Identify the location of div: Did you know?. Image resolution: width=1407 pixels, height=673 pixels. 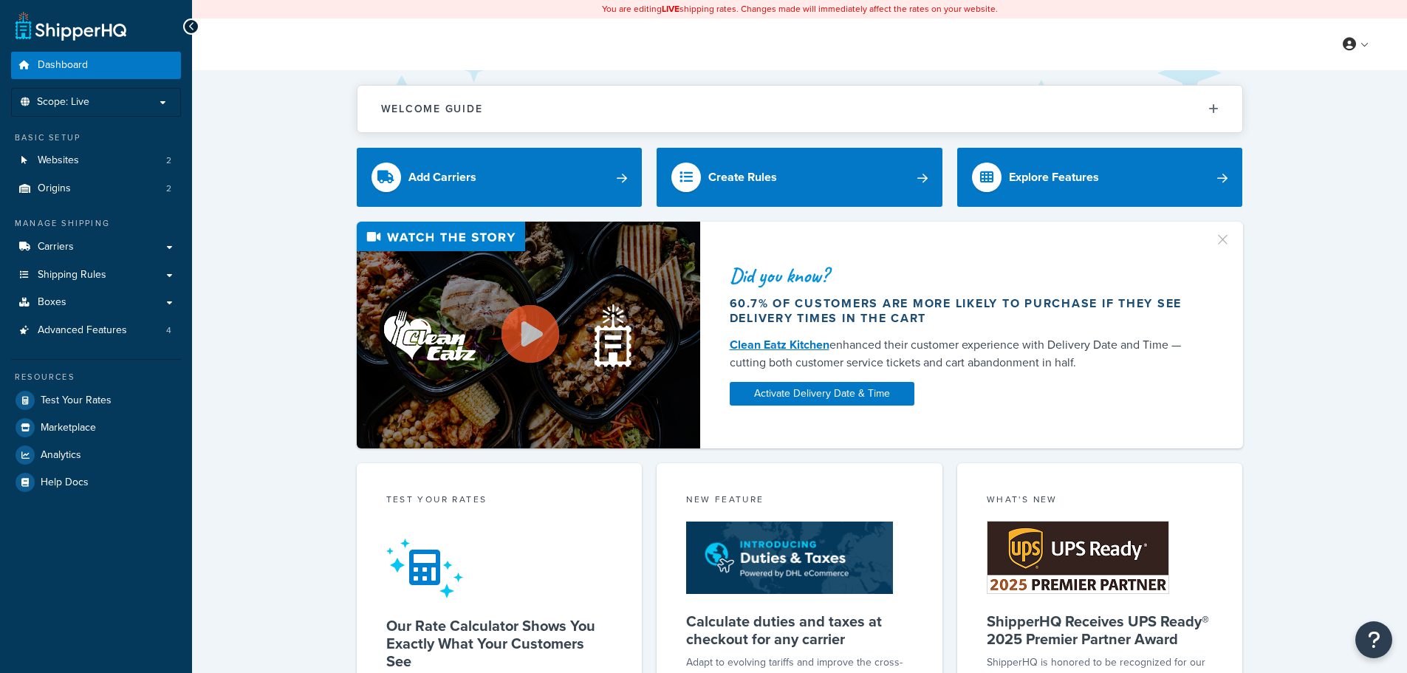
(963, 275).